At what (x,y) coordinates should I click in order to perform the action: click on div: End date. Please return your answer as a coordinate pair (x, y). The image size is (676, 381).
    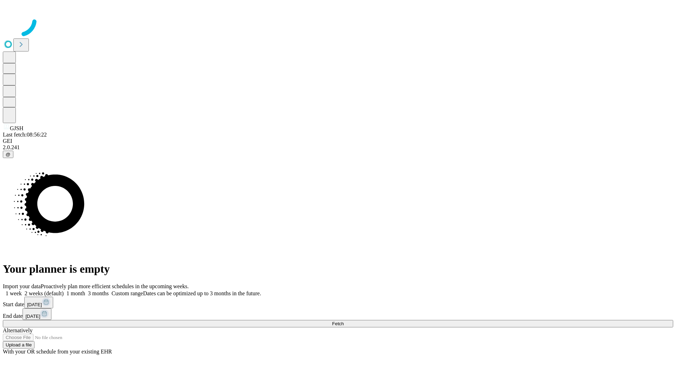
    Looking at the image, I should click on (338, 314).